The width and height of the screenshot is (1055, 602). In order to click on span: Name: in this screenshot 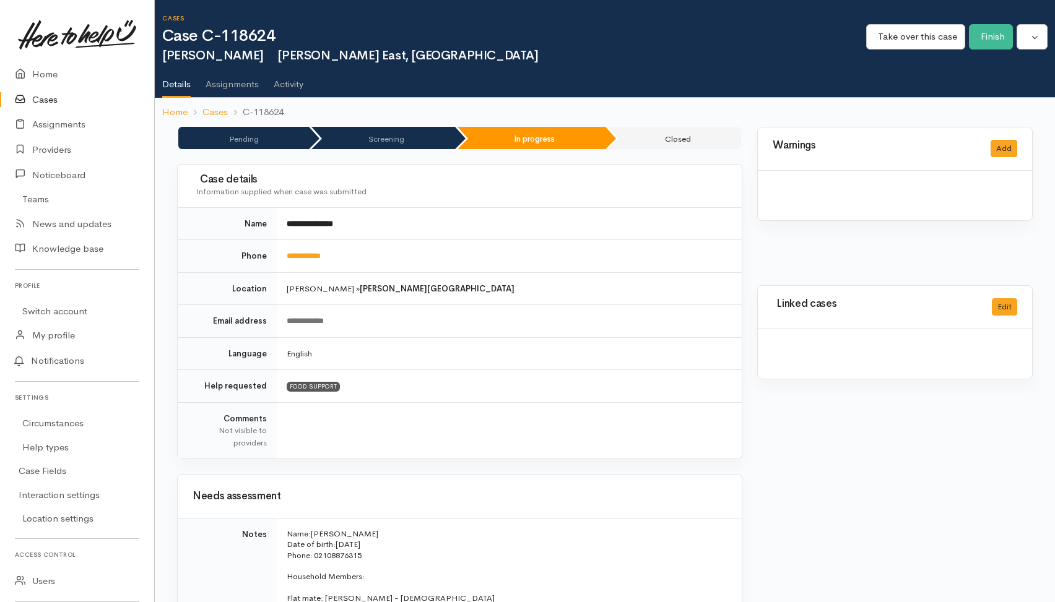, I will do `click(298, 534)`.